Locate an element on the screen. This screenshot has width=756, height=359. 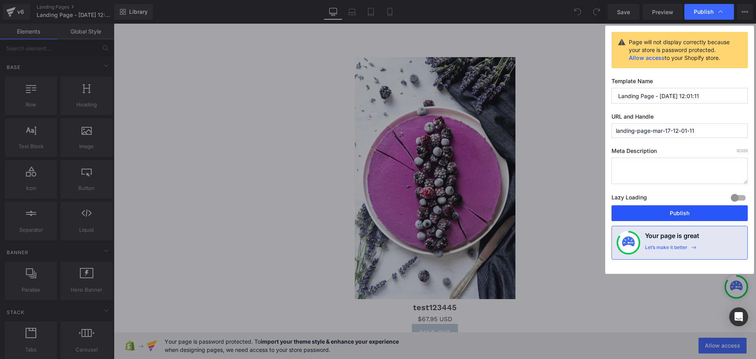
button: Publish is located at coordinates (680, 213).